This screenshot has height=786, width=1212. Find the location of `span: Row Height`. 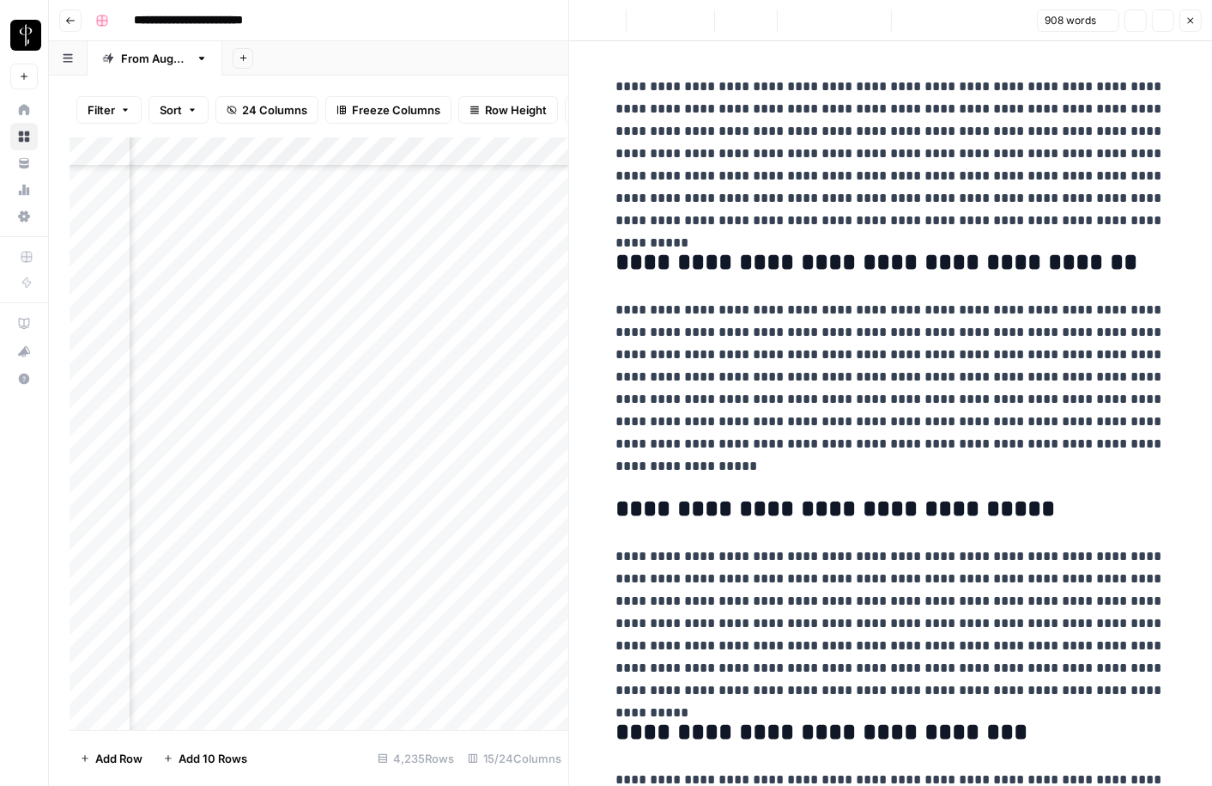

span: Row Height is located at coordinates (516, 110).